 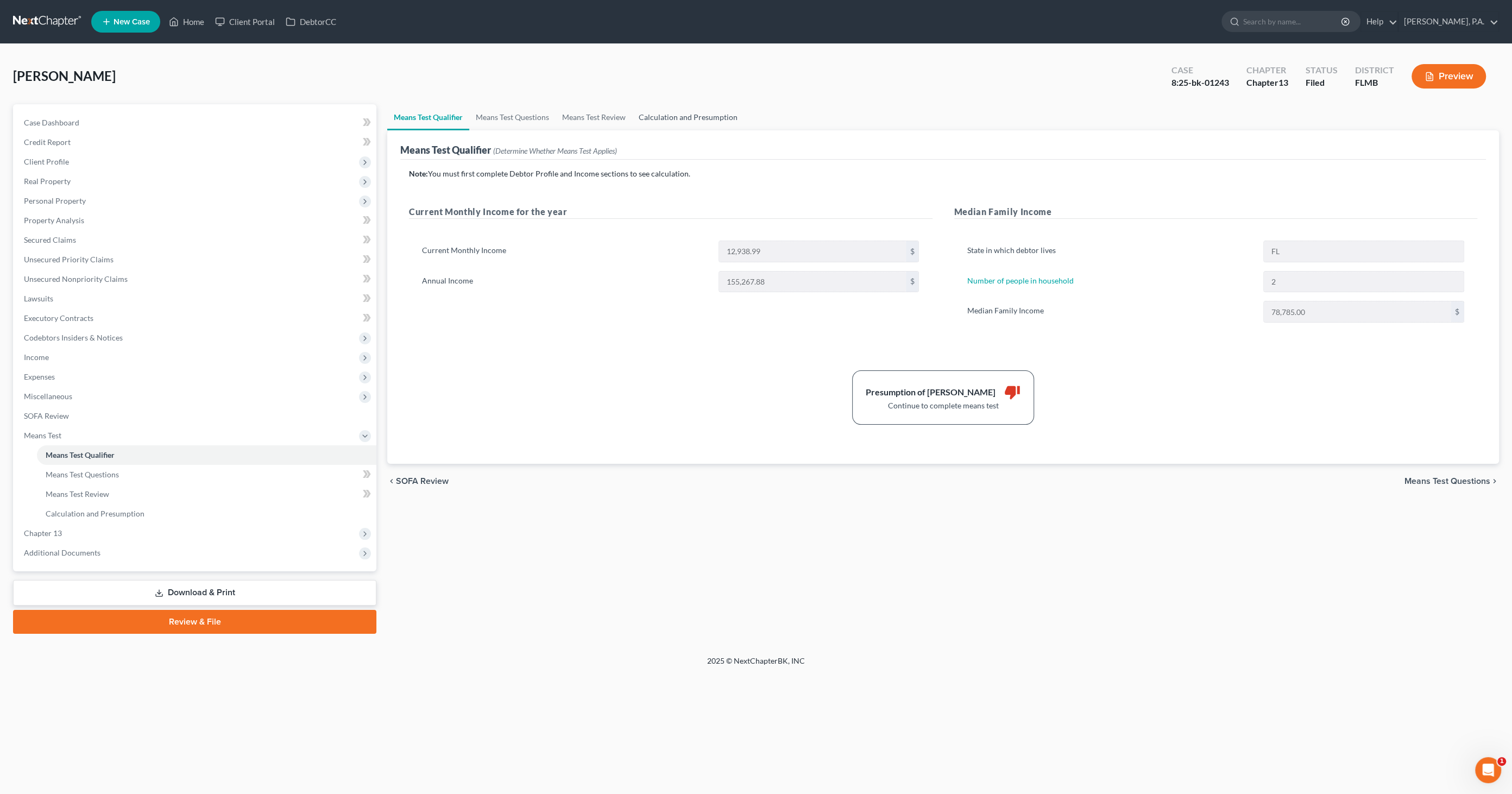 I want to click on span: Means Test Qualifier, so click(x=80, y=455).